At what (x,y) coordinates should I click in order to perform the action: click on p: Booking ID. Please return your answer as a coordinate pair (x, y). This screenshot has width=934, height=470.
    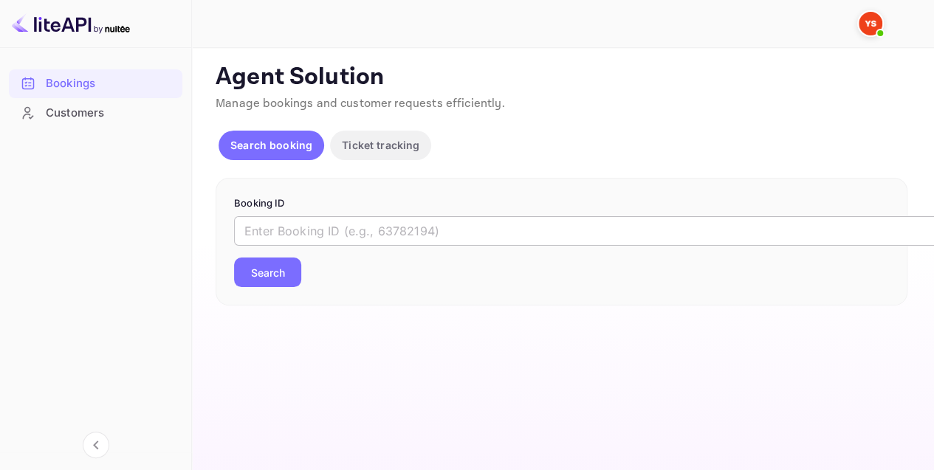
    Looking at the image, I should click on (561, 204).